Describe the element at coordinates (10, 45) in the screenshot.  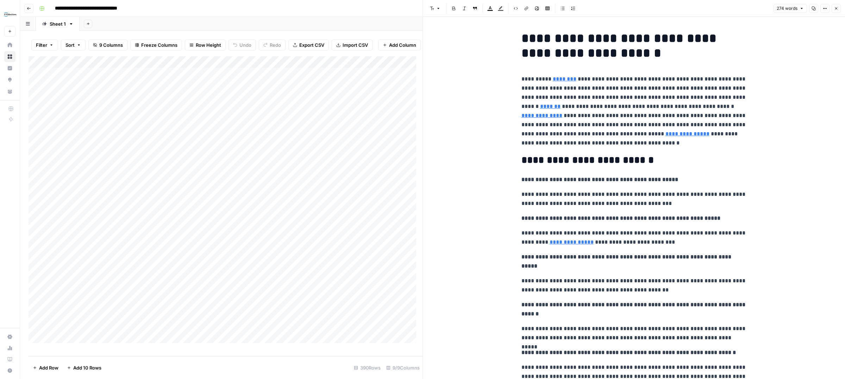
I see `a: Home` at that location.